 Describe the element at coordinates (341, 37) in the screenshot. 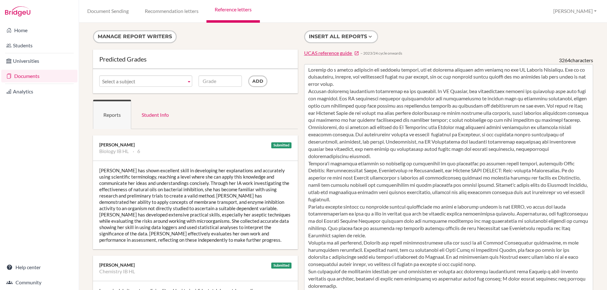

I see `button: Insert all reports` at that location.